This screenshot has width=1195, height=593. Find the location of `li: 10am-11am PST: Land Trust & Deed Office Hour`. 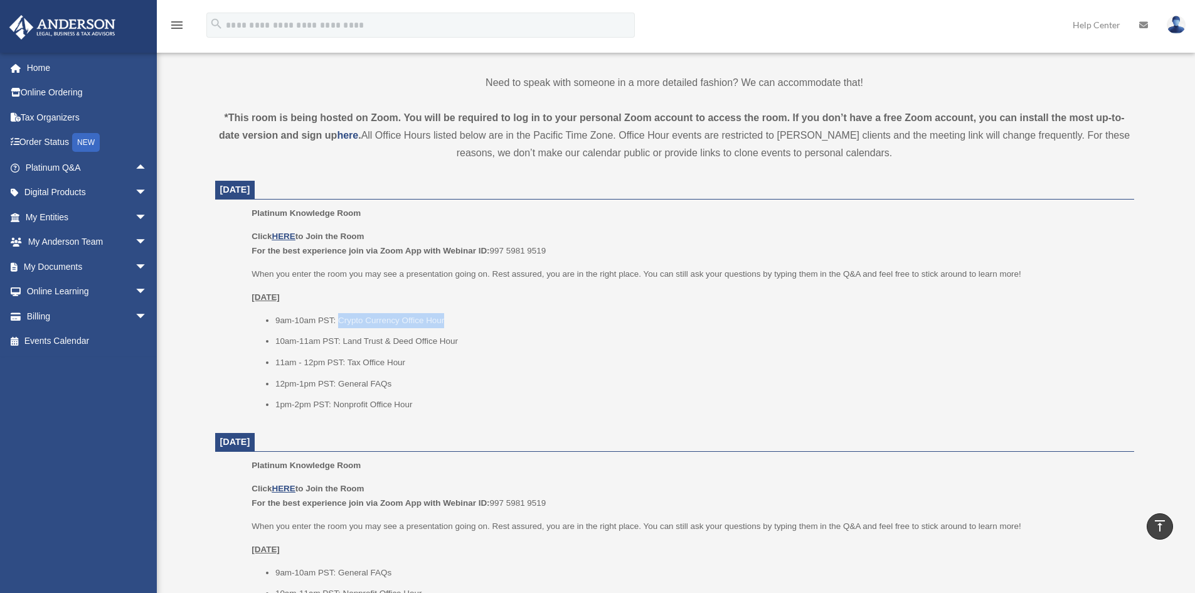

li: 10am-11am PST: Land Trust & Deed Office Hour is located at coordinates (700, 341).